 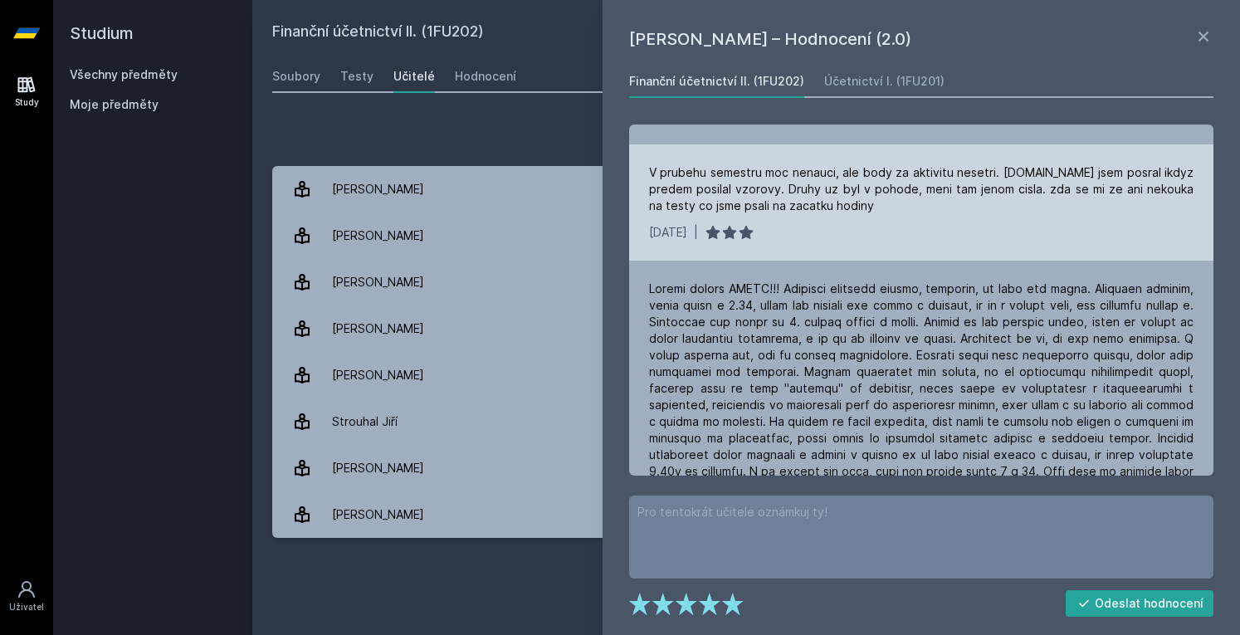 I want to click on span: Moje předměty, so click(x=114, y=105).